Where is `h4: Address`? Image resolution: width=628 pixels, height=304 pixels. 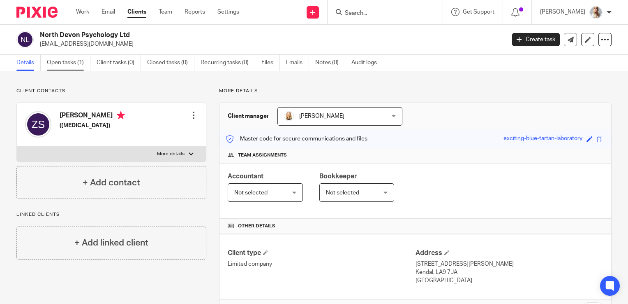
h4: Address is located at coordinates (510, 253).